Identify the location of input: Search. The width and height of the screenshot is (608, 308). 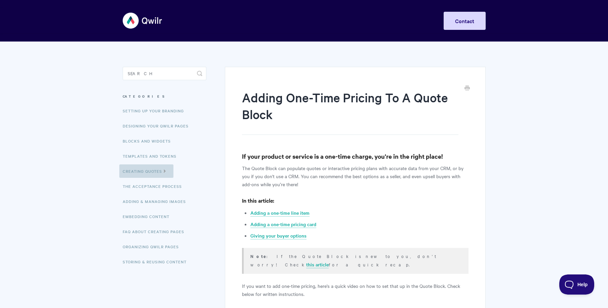
(164, 74).